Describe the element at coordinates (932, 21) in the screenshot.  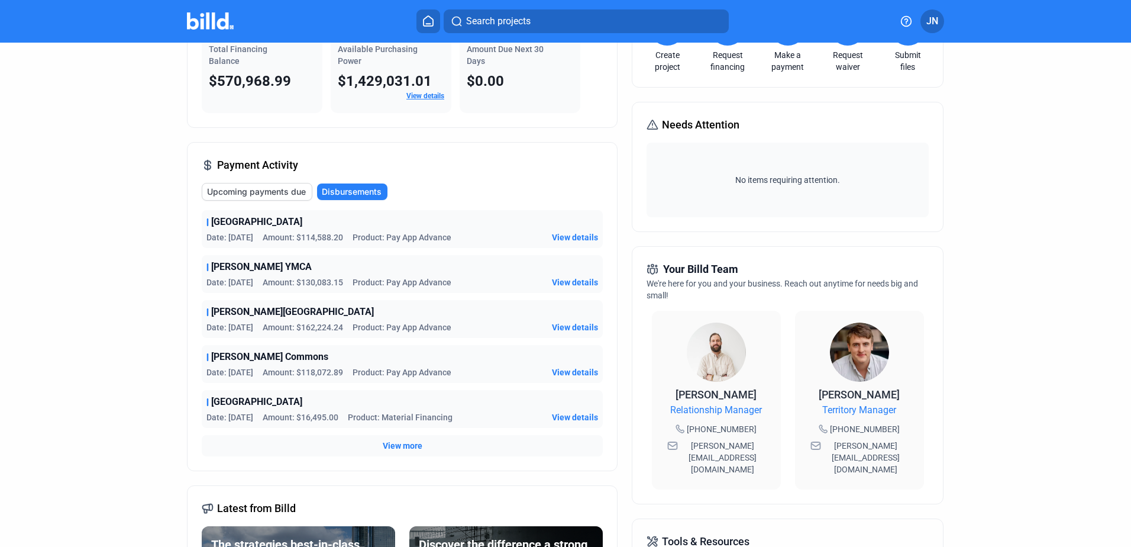
I see `button: JN` at that location.